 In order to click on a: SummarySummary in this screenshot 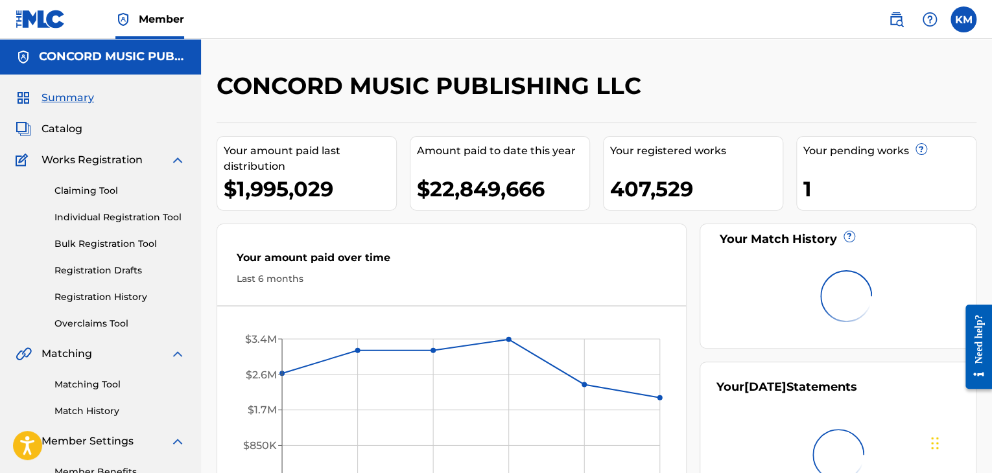, I will do `click(54, 98)`.